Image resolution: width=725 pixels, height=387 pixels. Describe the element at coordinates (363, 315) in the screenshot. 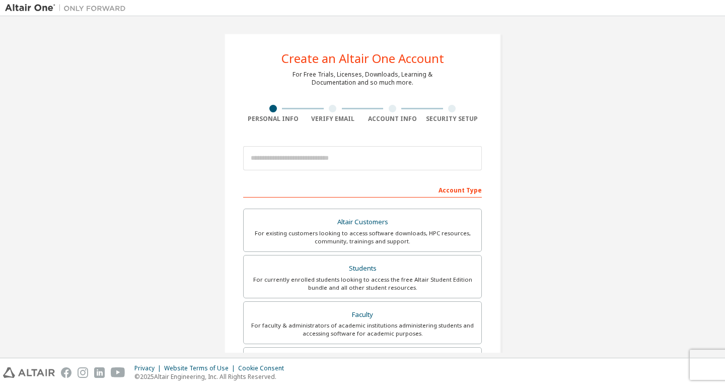

I see `div: Faculty` at that location.